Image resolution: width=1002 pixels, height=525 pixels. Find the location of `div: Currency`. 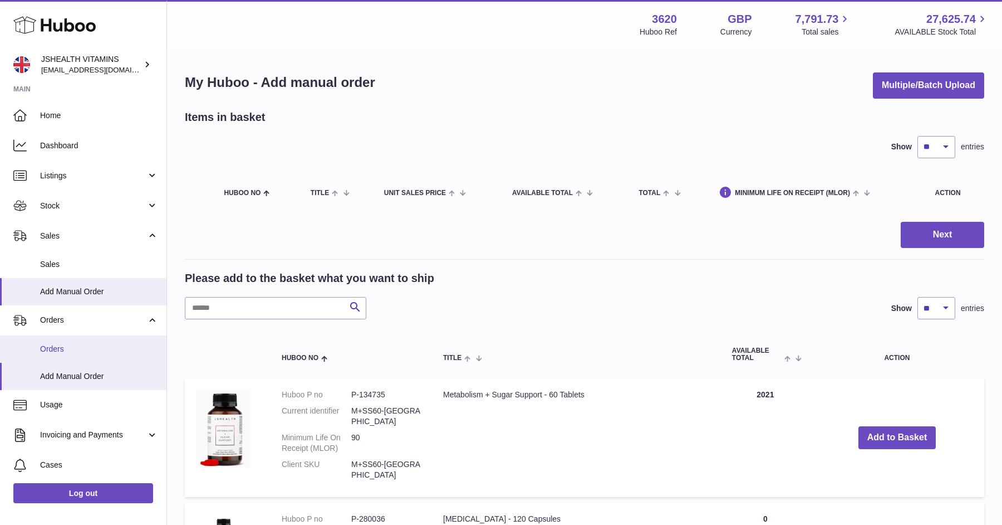

div: Currency is located at coordinates (736, 32).